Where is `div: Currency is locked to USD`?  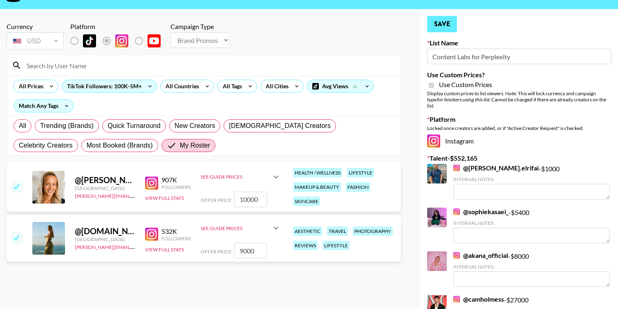
div: Currency is locked to USD is located at coordinates (35, 41).